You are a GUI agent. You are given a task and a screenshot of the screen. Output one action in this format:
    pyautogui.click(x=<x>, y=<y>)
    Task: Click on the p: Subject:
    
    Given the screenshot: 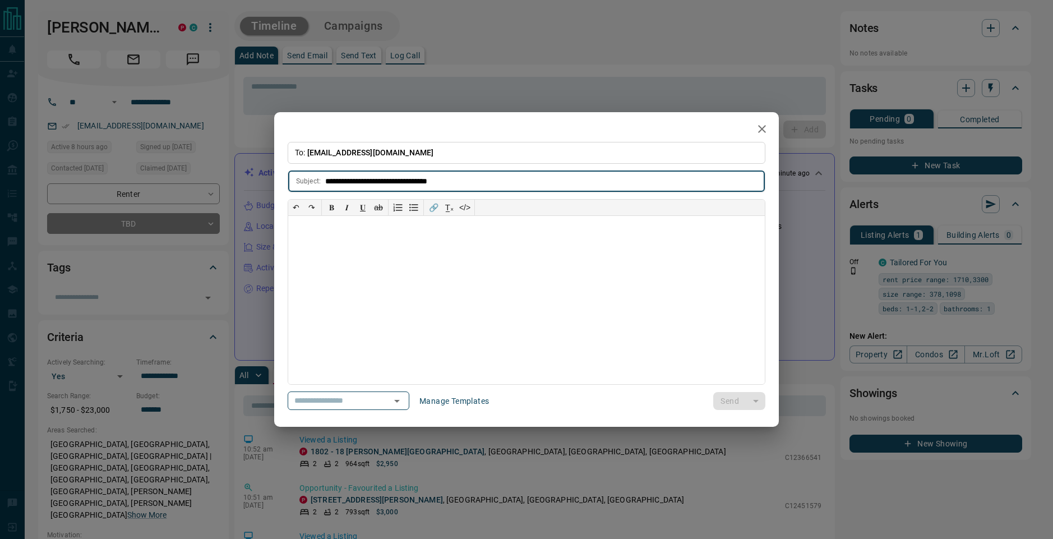 What is the action you would take?
    pyautogui.click(x=309, y=181)
    